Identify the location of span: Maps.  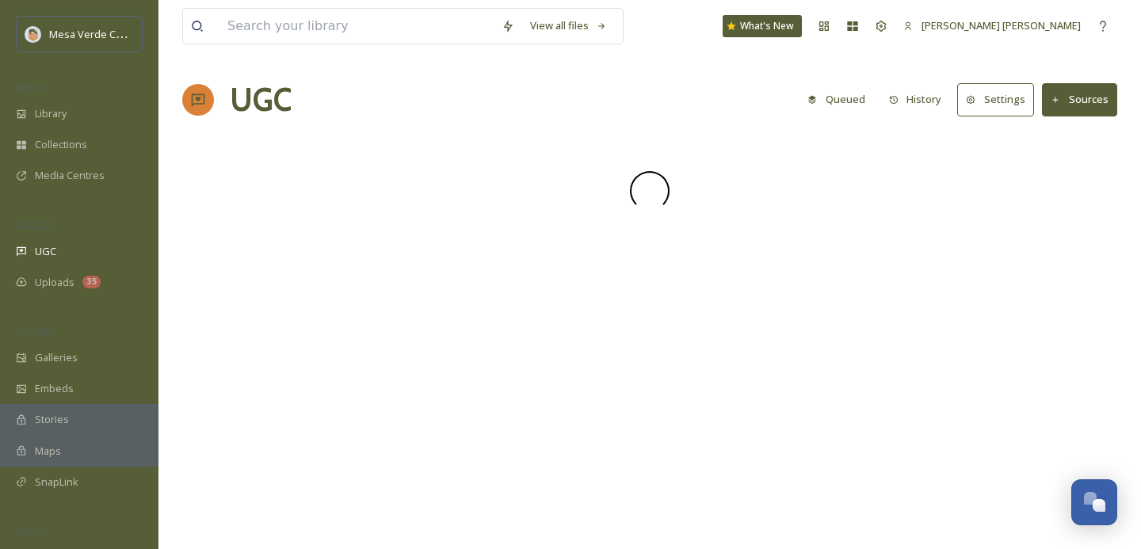
(48, 451).